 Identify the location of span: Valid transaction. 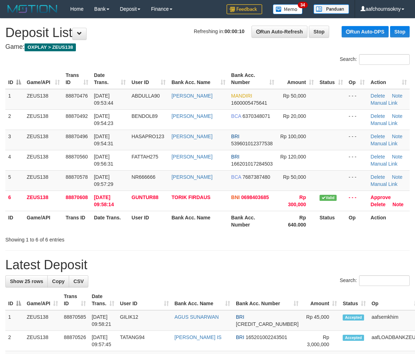
(328, 198).